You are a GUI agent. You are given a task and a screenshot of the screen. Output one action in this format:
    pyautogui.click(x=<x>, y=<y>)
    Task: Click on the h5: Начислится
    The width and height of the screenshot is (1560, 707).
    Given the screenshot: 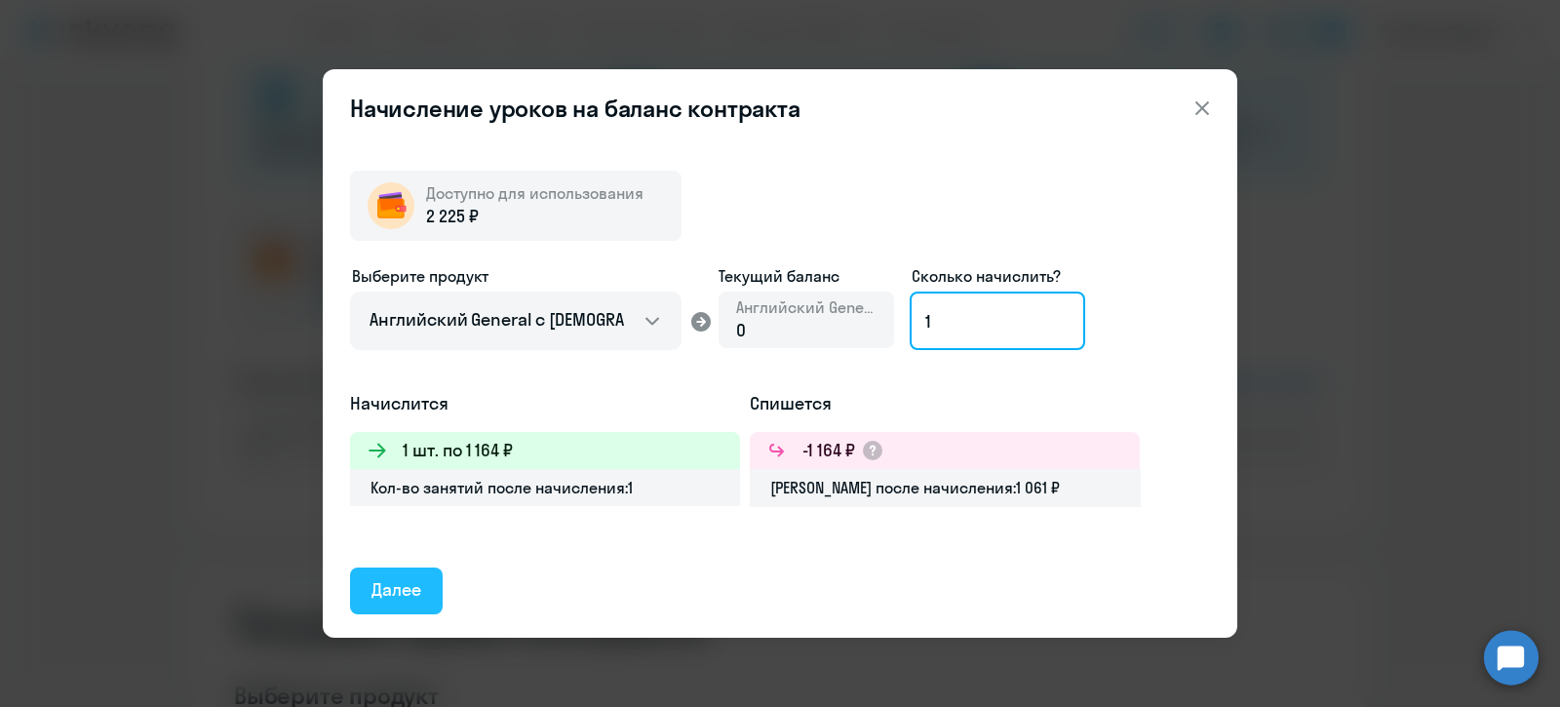 What is the action you would take?
    pyautogui.click(x=545, y=404)
    